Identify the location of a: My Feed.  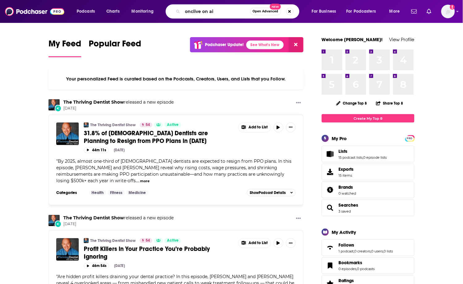
(65, 48).